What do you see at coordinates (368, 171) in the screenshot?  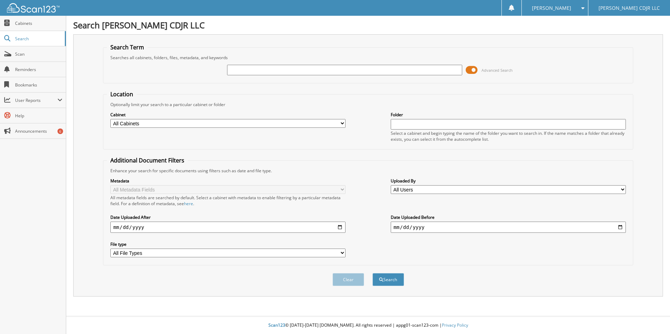 I see `div: Enhance your search for specific documents using filters such as date and file type.` at bounding box center [368, 171].